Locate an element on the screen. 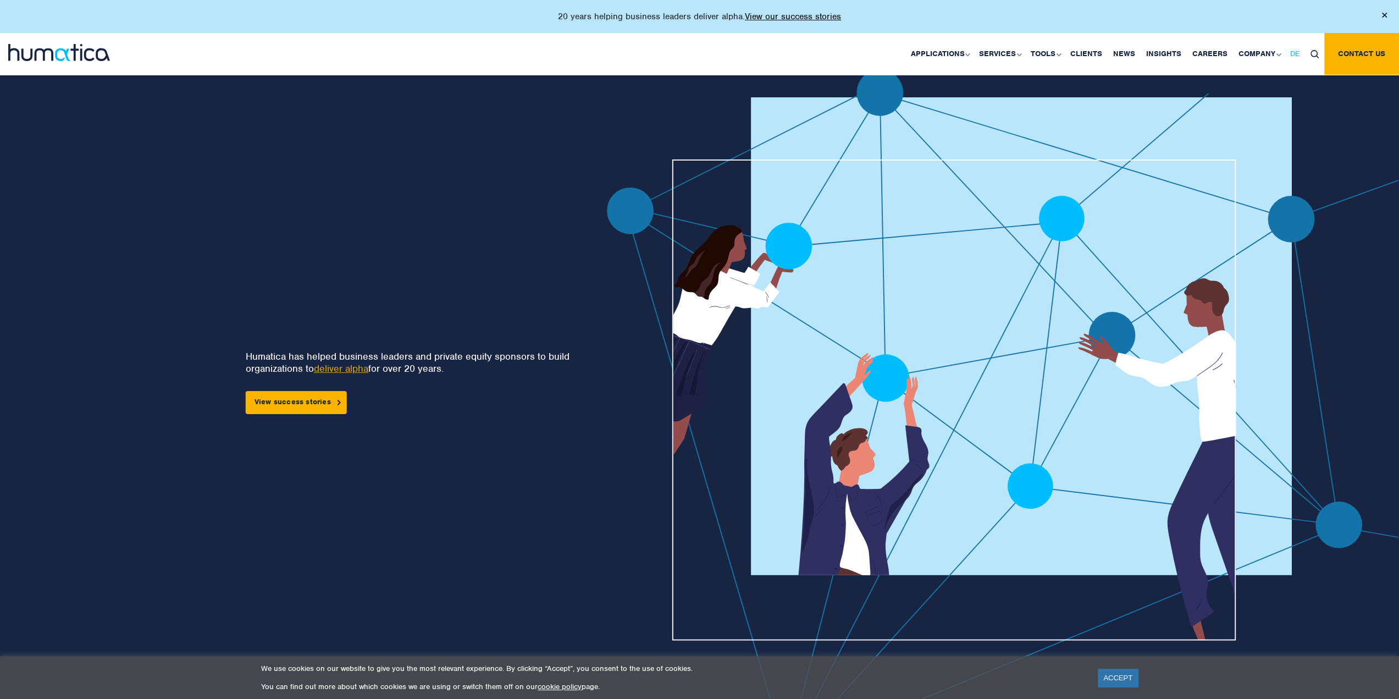 This screenshot has width=1399, height=699. a: Contact us is located at coordinates (1362, 54).